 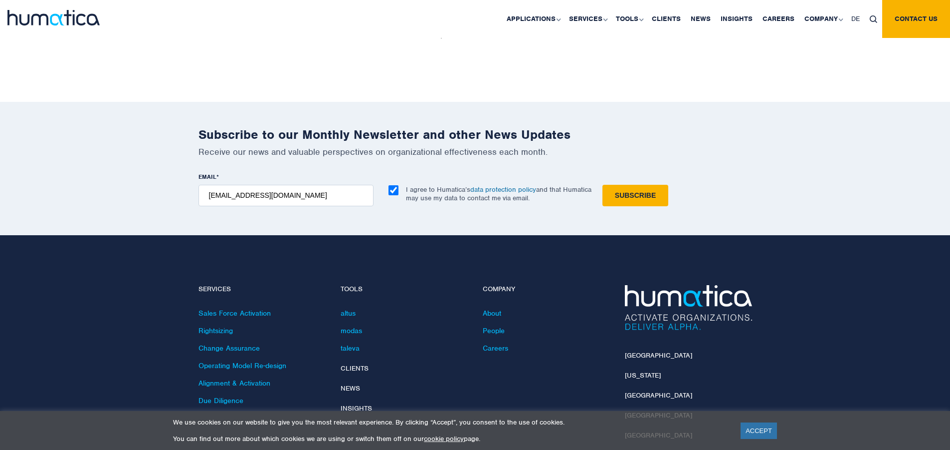 I want to click on p: We use cookies on our website to give you the most relevant experience. By clicking “Accept”, you..., so click(x=451, y=422).